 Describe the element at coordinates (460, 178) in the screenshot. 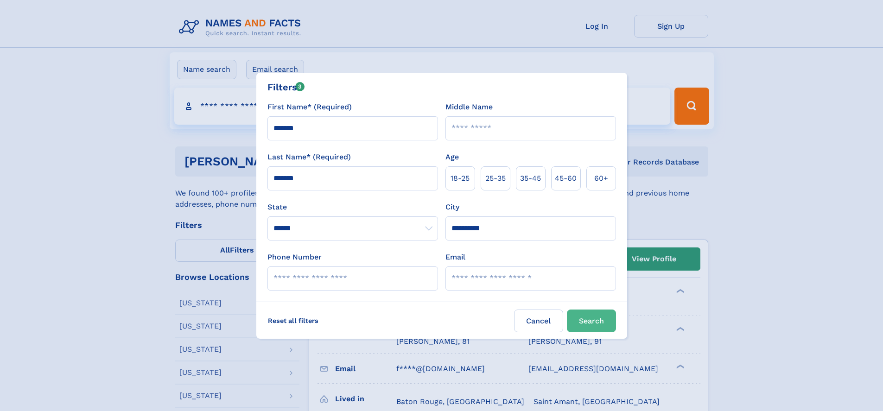

I see `span: 18‑25` at that location.